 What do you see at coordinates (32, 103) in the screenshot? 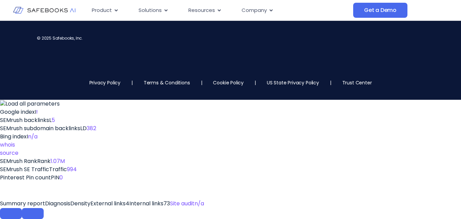
I see `span: Load all parameters` at bounding box center [32, 103].